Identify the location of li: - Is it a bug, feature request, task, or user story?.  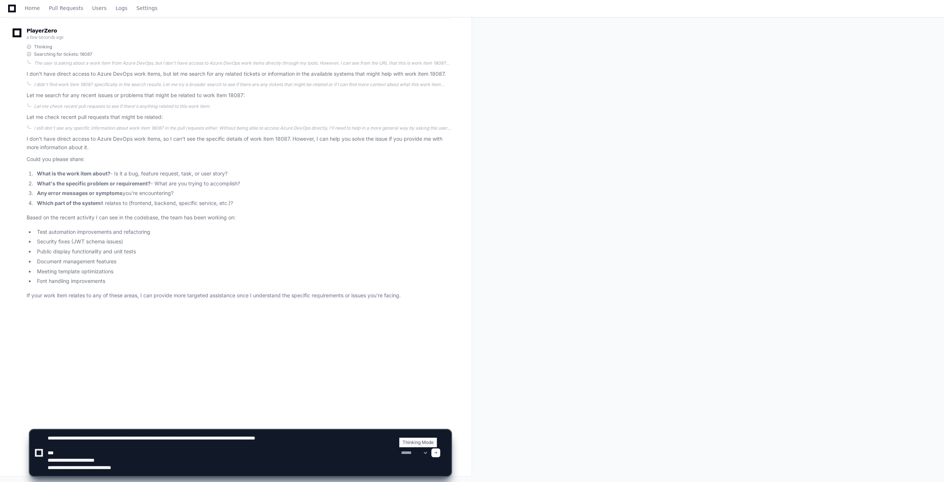
(243, 174).